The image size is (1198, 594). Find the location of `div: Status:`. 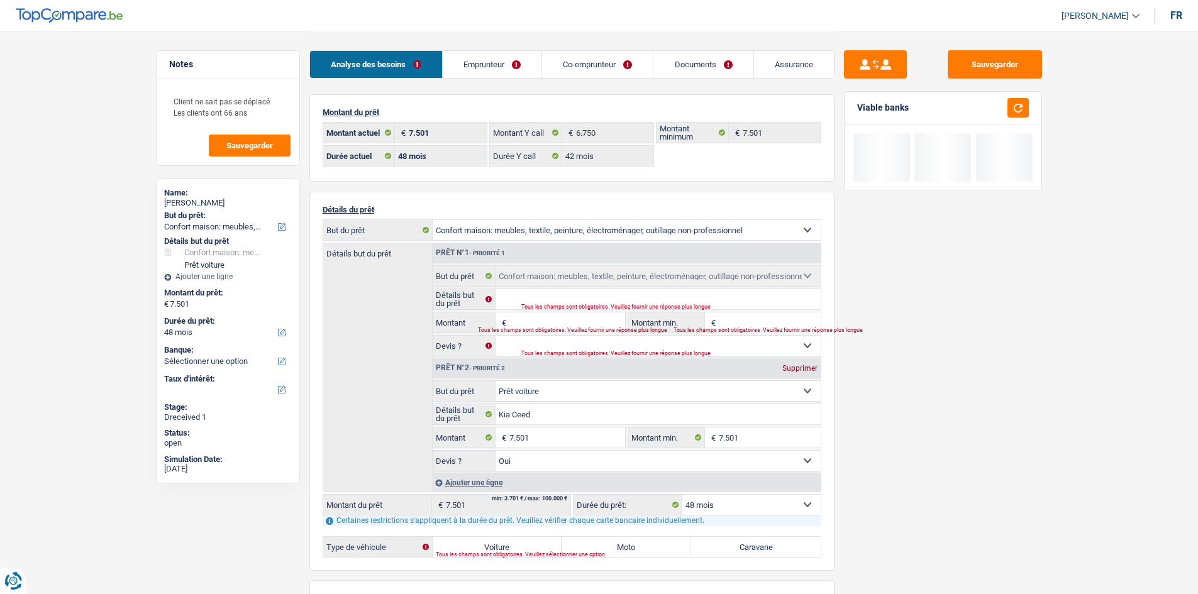

div: Status: is located at coordinates (228, 433).